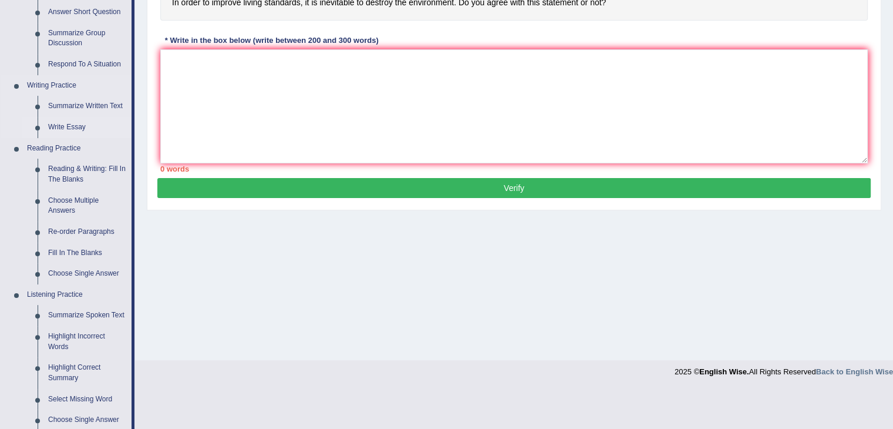 The width and height of the screenshot is (893, 429). Describe the element at coordinates (87, 106) in the screenshot. I see `a: Summarize Written Text` at that location.